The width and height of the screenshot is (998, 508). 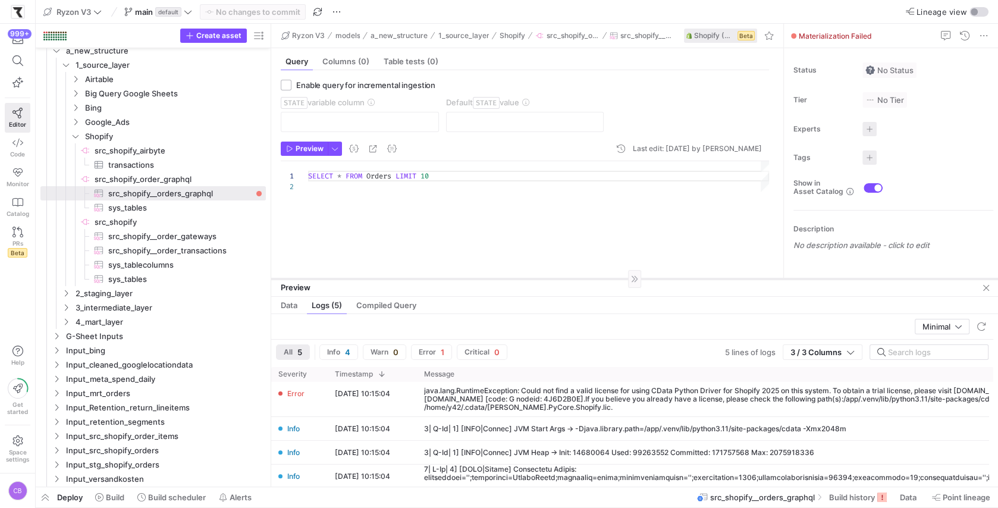 What do you see at coordinates (179, 222) in the screenshot?
I see `span: src_shopify​​​​​​​​` at bounding box center [179, 222].